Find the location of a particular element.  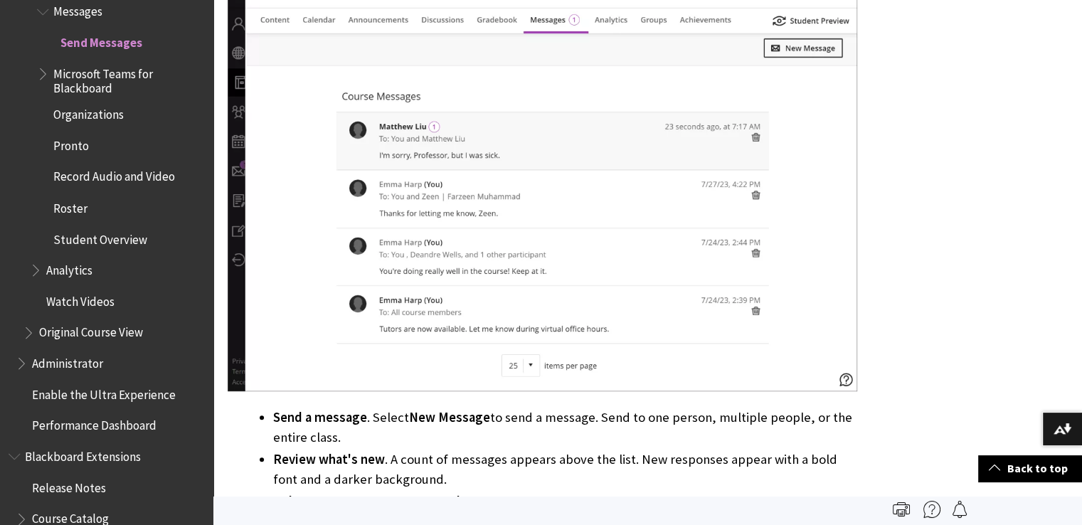

span: Record Audio and Video is located at coordinates (114, 174).